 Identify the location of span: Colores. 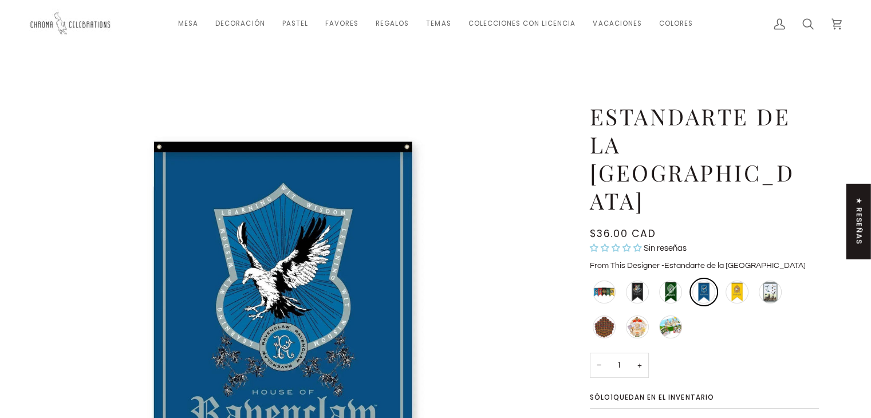
(675, 23).